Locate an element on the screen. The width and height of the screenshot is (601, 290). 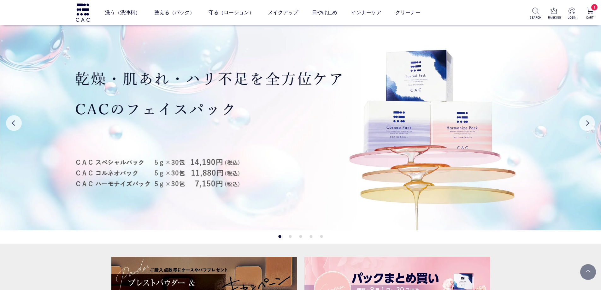
button: Next is located at coordinates (587, 123).